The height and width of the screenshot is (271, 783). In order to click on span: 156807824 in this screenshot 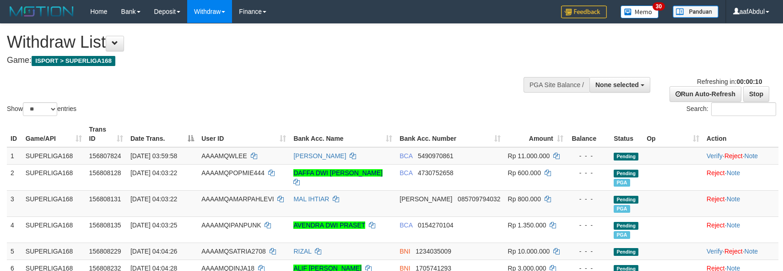, I will do `click(105, 156)`.